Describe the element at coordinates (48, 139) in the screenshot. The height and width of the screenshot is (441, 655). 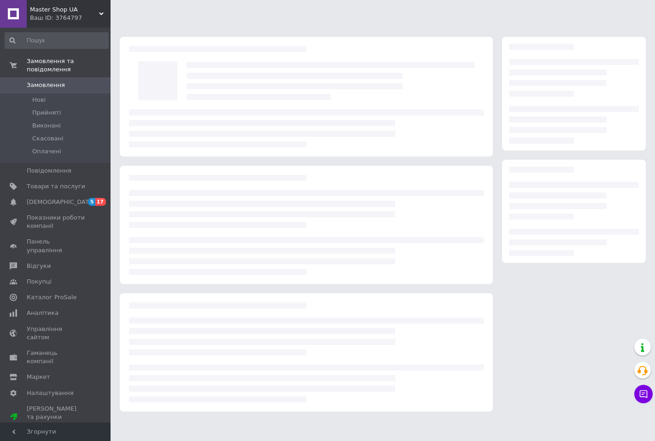
I see `span: Скасовані` at that location.